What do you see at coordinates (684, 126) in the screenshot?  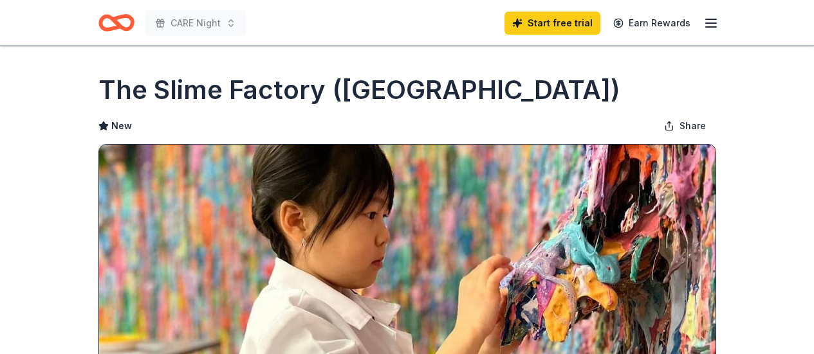 I see `button: Share` at bounding box center [684, 126].